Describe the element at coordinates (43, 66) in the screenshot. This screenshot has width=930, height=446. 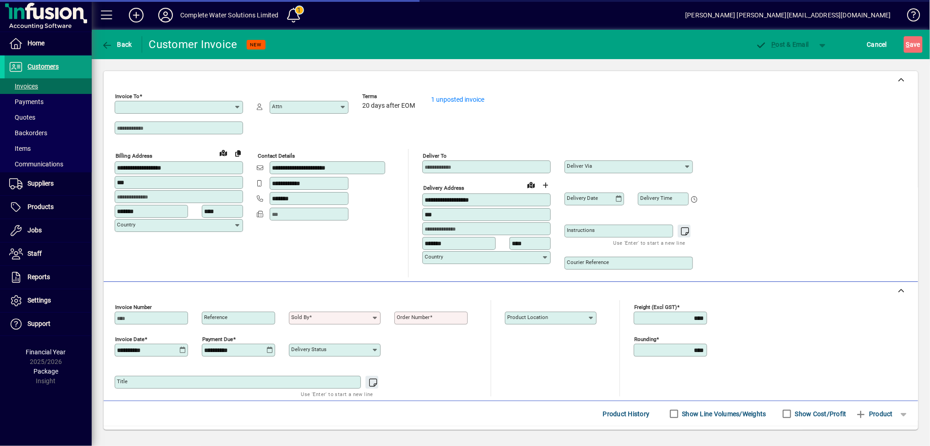
I see `span: Customers` at that location.